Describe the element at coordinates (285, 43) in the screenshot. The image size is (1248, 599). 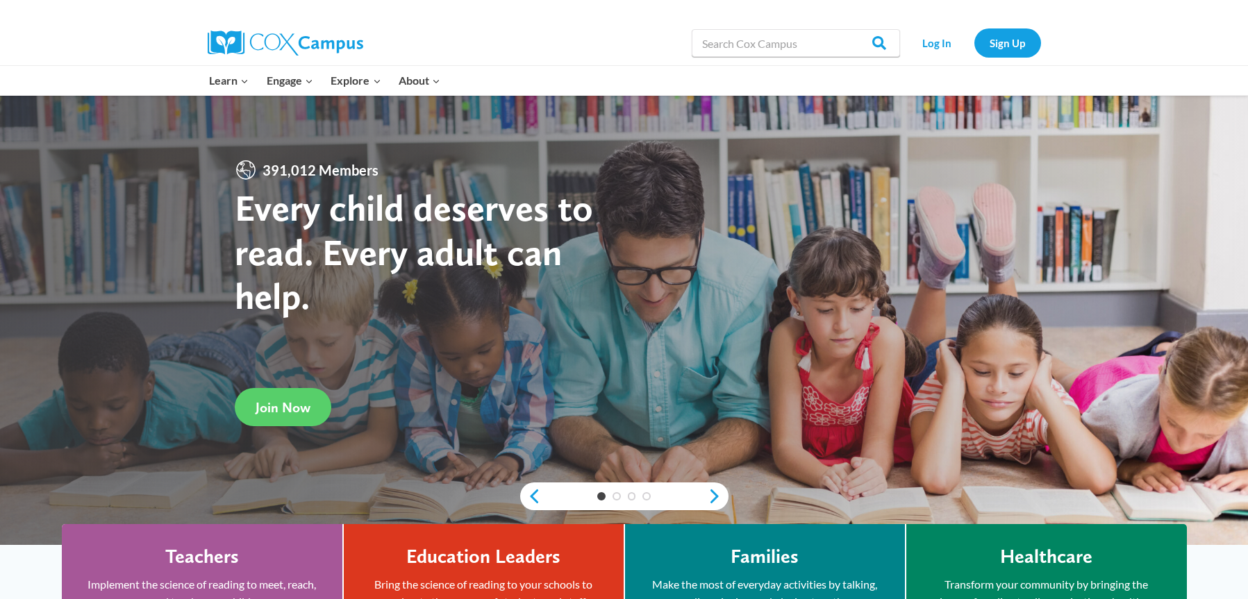
I see `img: Cox Campus` at that location.